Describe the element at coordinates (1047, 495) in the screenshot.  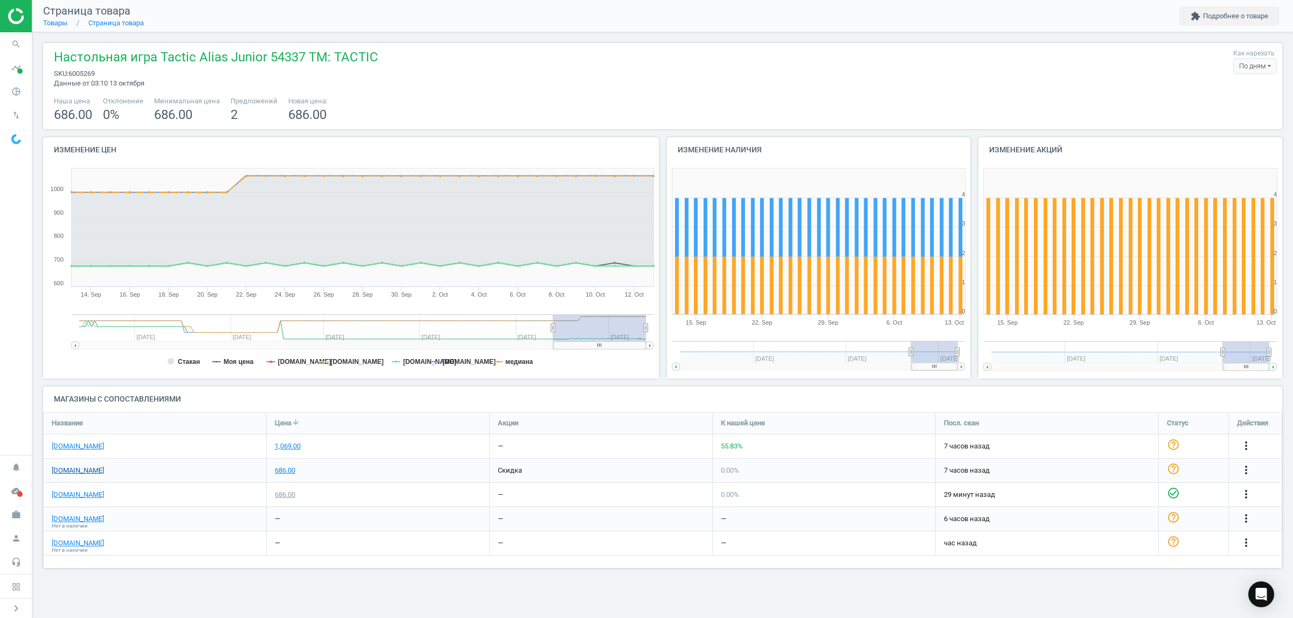
I see `span: 29 минут назад` at that location.